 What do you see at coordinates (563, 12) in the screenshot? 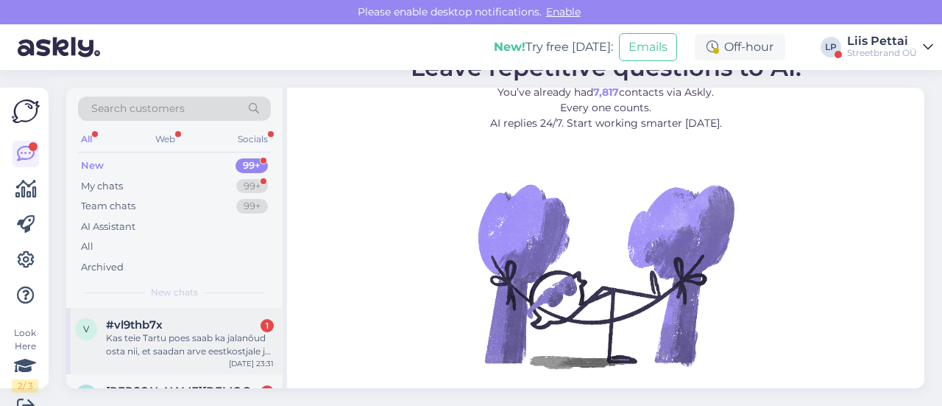
I see `span: Enable` at bounding box center [563, 12].